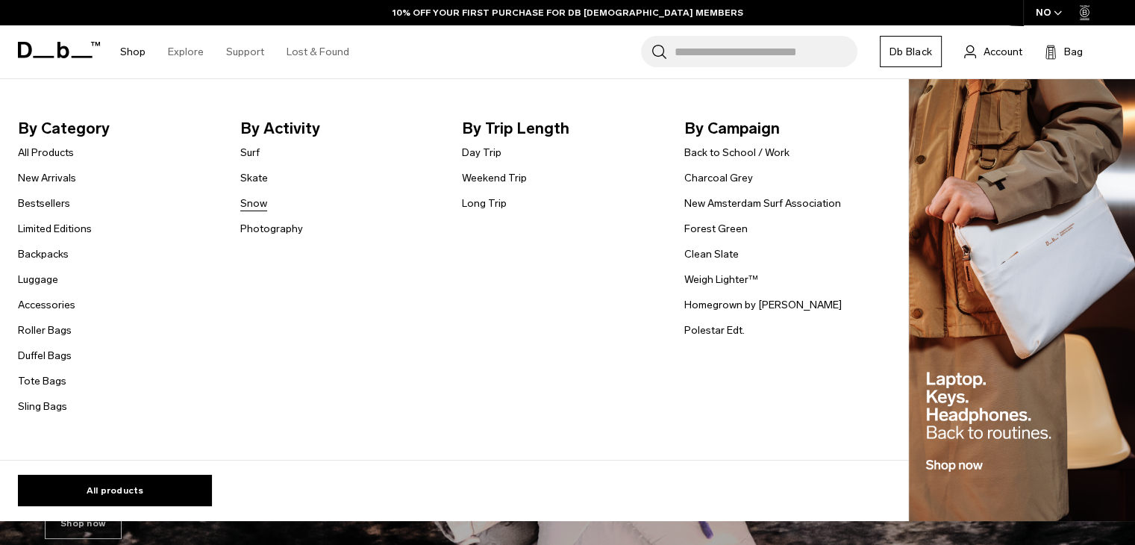 The width and height of the screenshot is (1135, 545). Describe the element at coordinates (46, 304) in the screenshot. I see `a: Accessories` at that location.